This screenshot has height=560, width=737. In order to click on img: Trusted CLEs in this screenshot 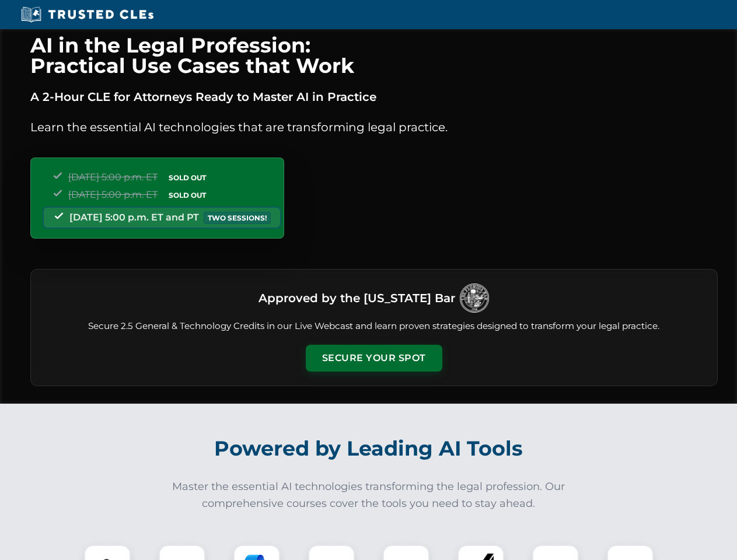, I will do `click(87, 15)`.